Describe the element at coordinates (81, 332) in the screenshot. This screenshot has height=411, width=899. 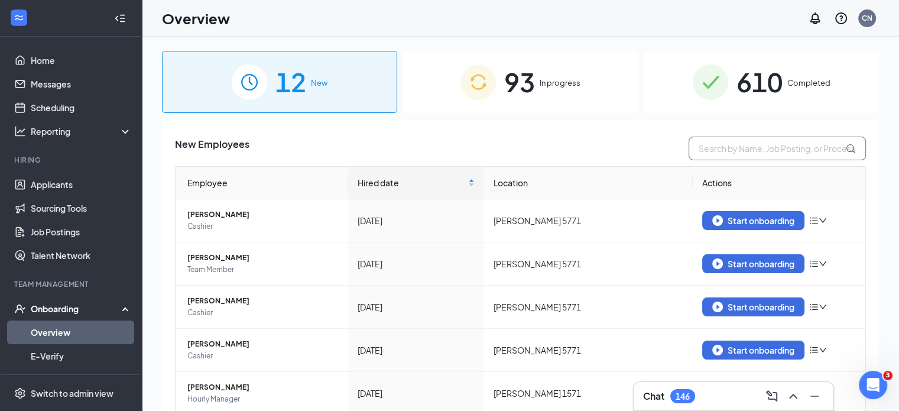
I see `a: Overview` at that location.